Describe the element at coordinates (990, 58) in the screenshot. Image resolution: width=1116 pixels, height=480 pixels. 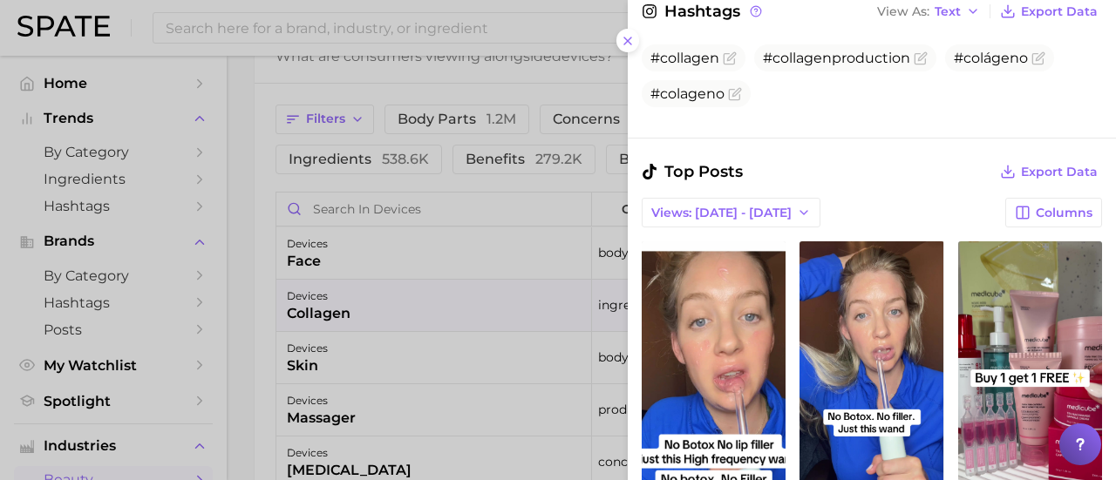
I see `span: #colágeno` at that location.